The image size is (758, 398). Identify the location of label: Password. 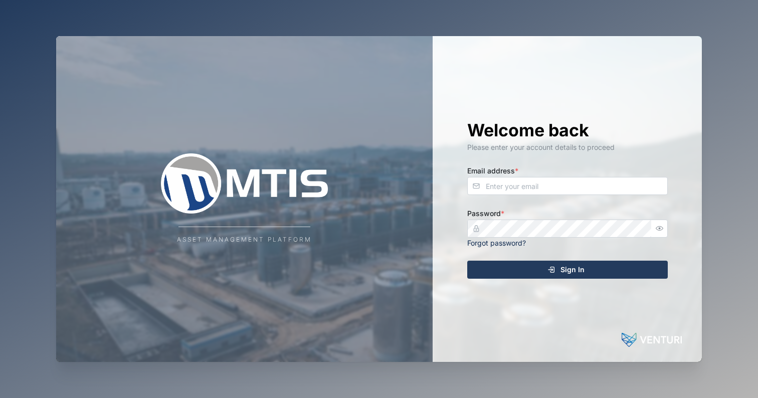
(486, 214).